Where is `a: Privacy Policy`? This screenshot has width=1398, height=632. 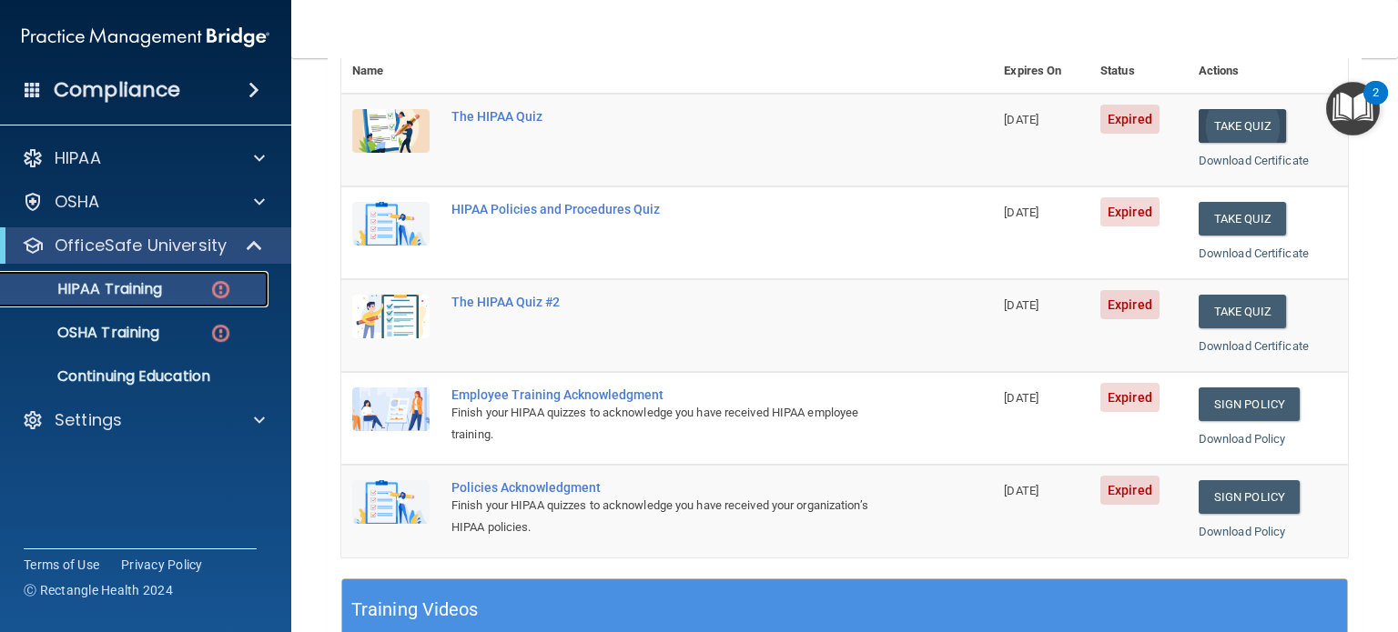
a: Privacy Policy is located at coordinates (162, 565).